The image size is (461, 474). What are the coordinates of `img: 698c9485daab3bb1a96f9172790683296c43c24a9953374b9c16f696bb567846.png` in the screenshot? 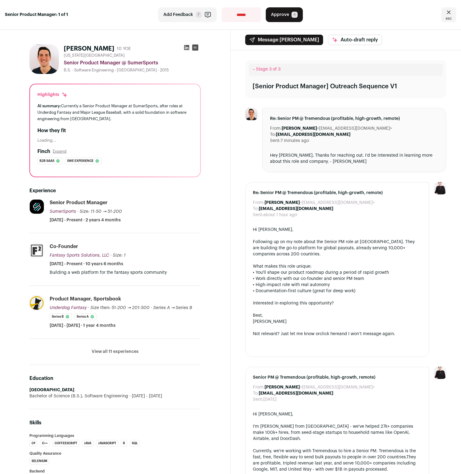 It's located at (37, 303).